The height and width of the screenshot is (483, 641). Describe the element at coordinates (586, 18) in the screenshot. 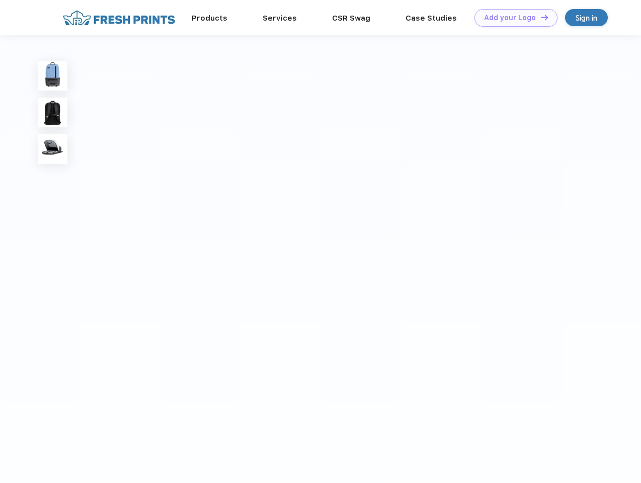

I see `div: Sign in` at that location.